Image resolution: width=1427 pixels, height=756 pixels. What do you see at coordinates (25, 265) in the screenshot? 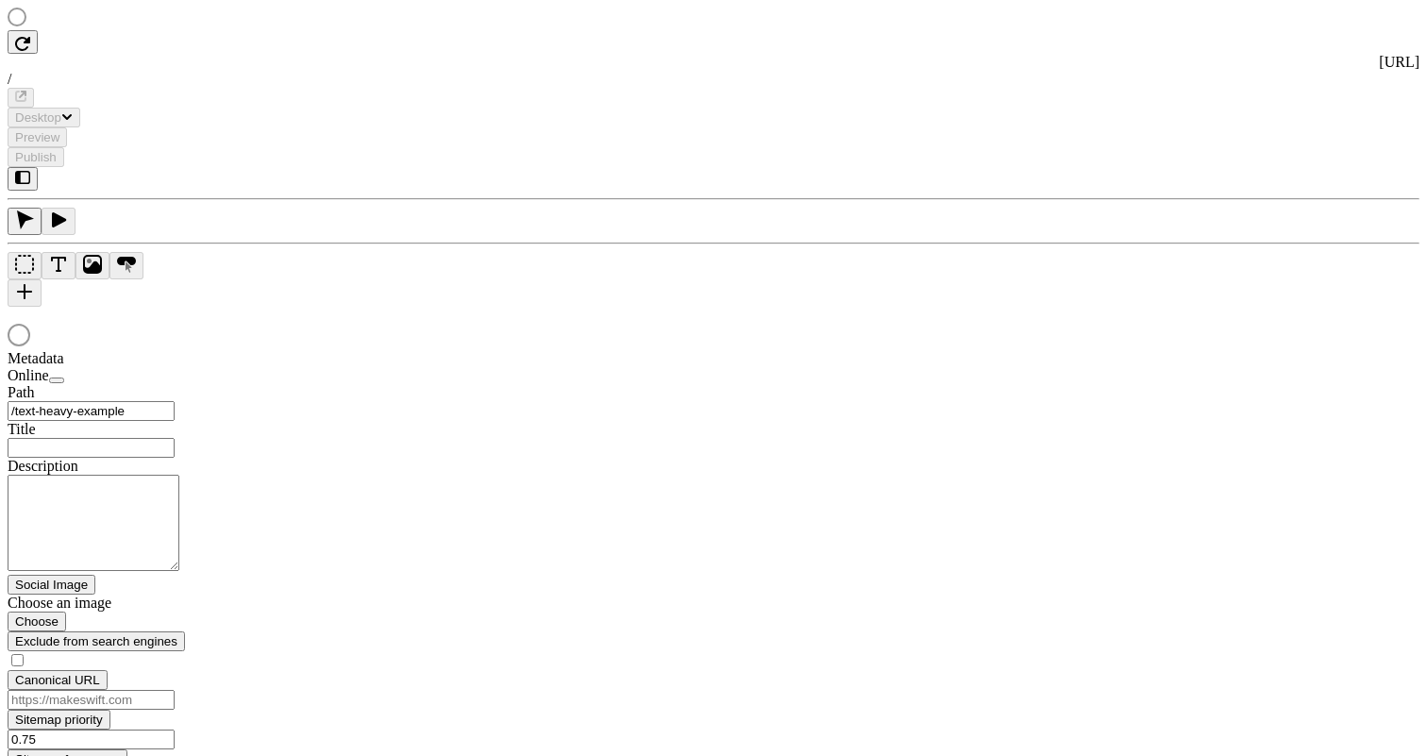
I see `button: Box` at bounding box center [25, 265].